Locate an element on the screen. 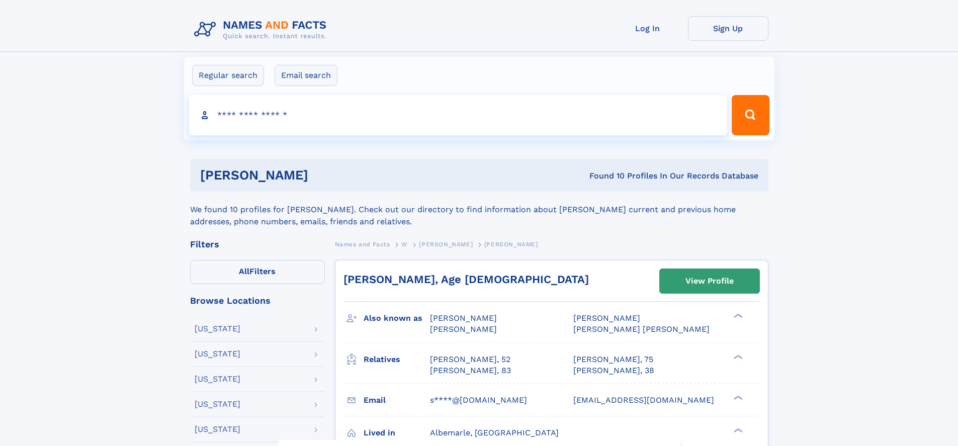 This screenshot has width=958, height=446. h3: Email is located at coordinates (397, 400).